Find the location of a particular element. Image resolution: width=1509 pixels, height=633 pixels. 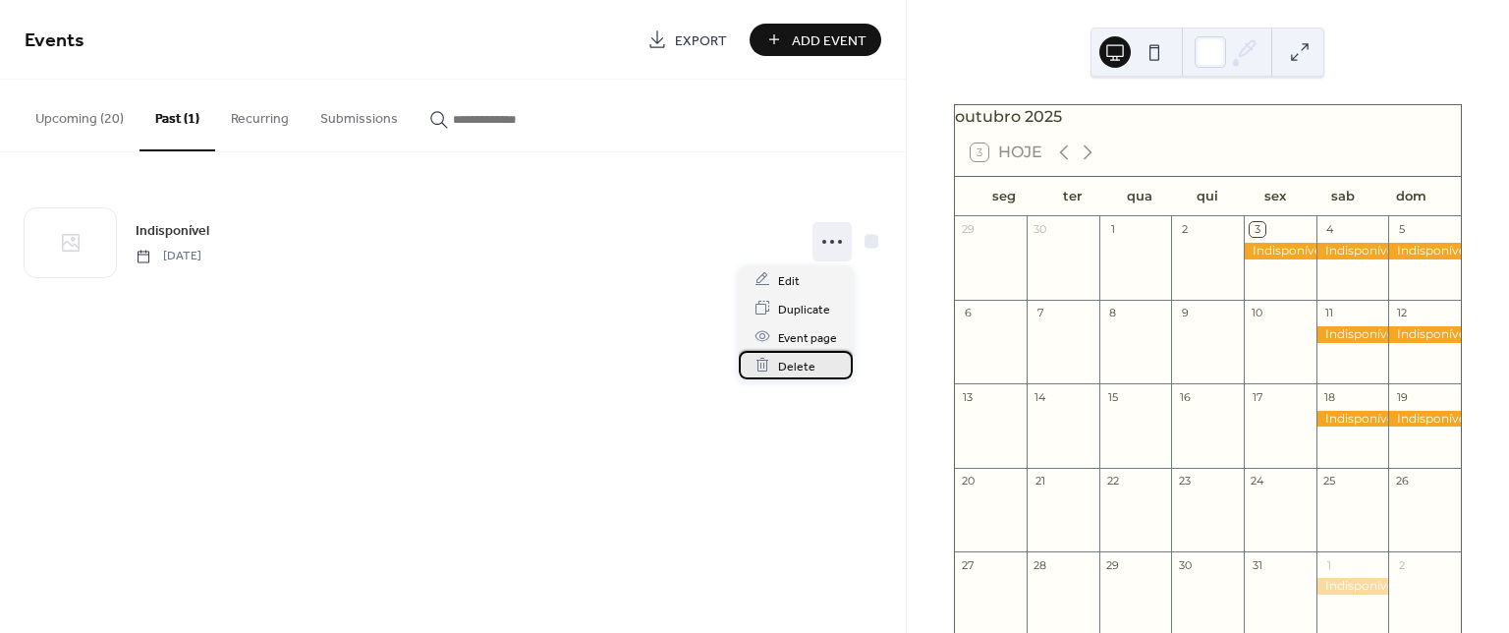

button: Upcoming (20) is located at coordinates (80, 114).